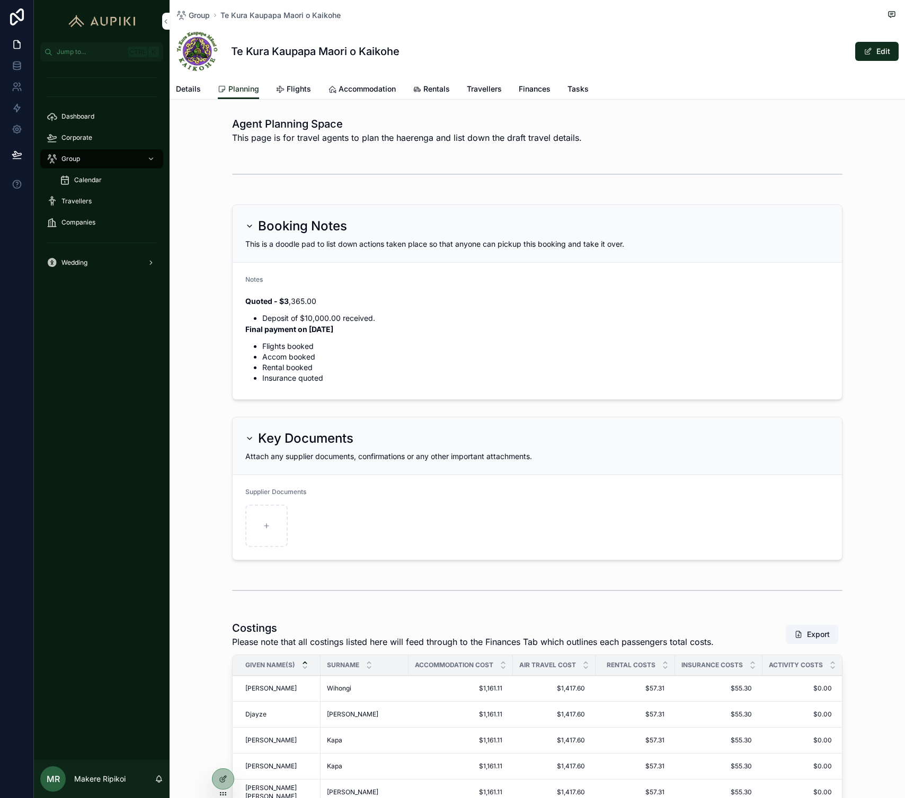 This screenshot has width=905, height=798. I want to click on span: Flights, so click(299, 89).